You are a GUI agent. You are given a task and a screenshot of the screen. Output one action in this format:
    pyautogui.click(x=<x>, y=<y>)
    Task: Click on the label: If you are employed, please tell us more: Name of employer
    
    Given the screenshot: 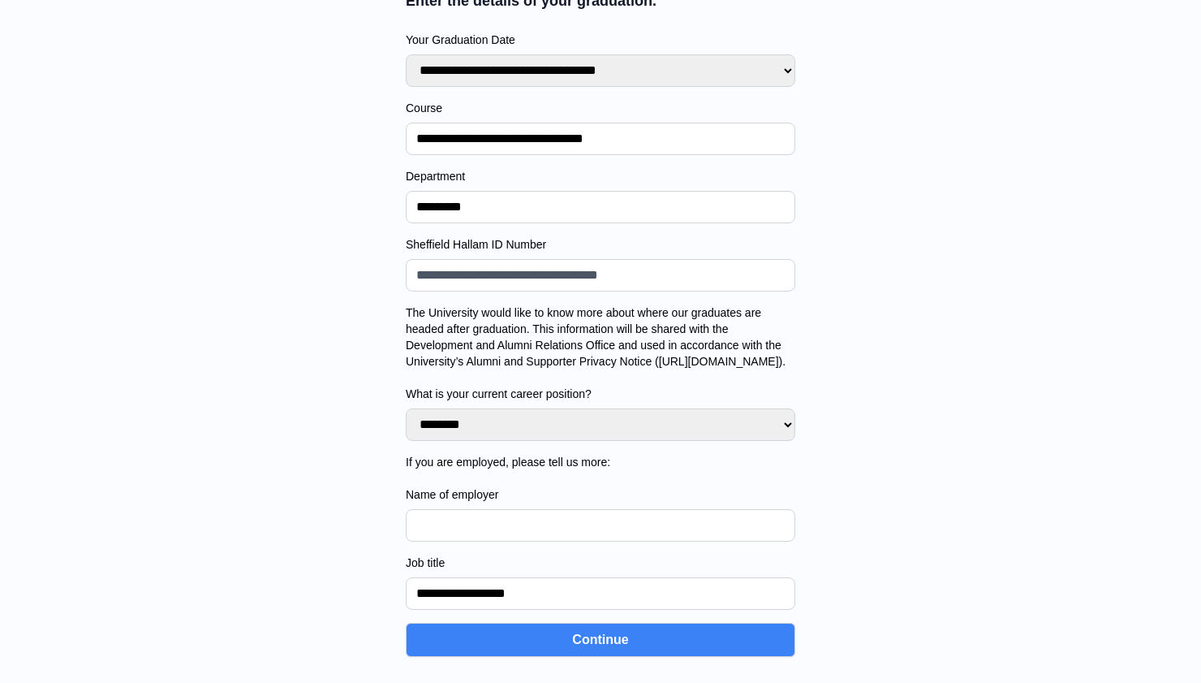 What is the action you would take?
    pyautogui.click(x=601, y=478)
    